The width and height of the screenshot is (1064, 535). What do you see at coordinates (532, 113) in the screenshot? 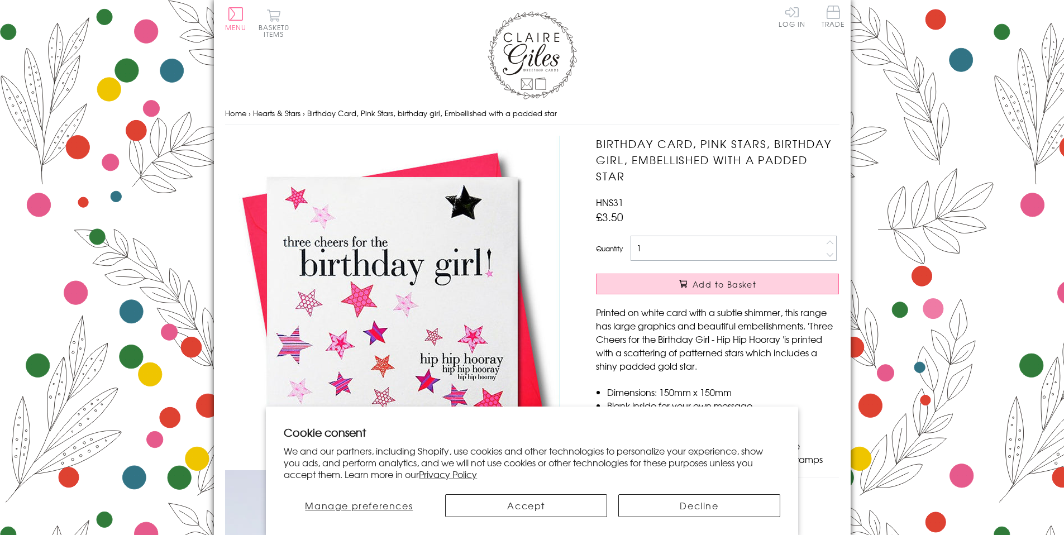
I see `nav: breadcrumbs` at bounding box center [532, 113].